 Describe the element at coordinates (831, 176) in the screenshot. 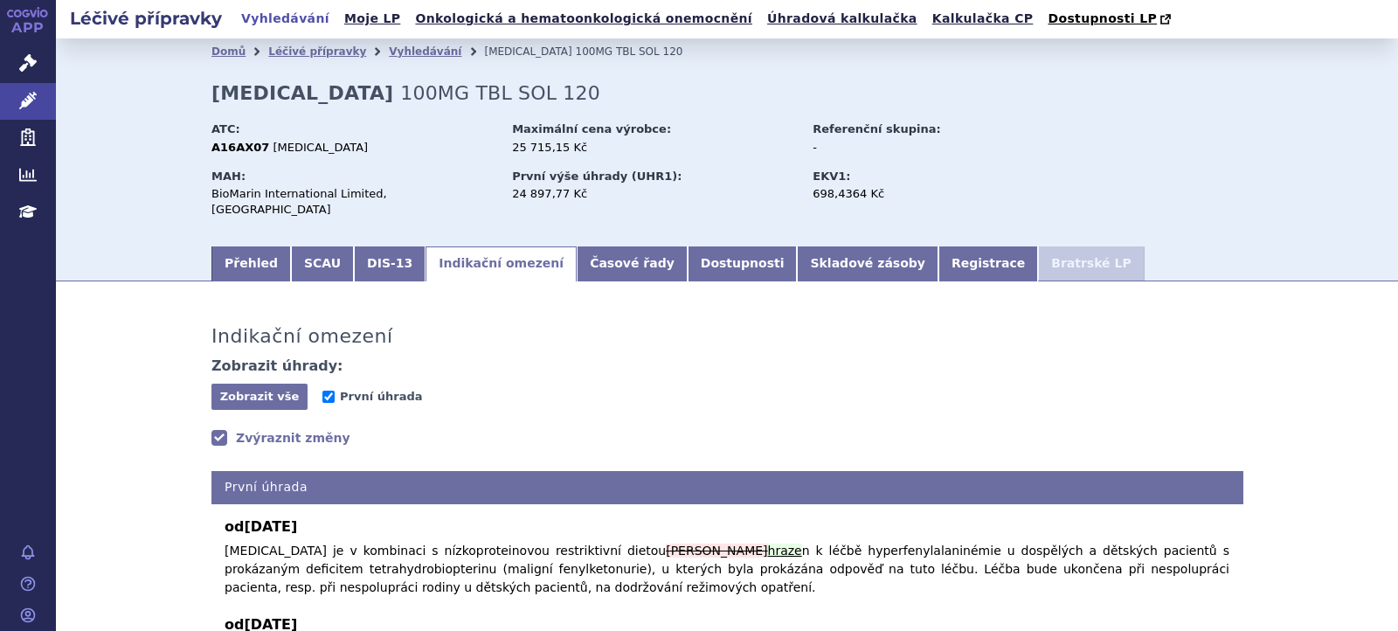

I see `strong: EKV1:` at that location.